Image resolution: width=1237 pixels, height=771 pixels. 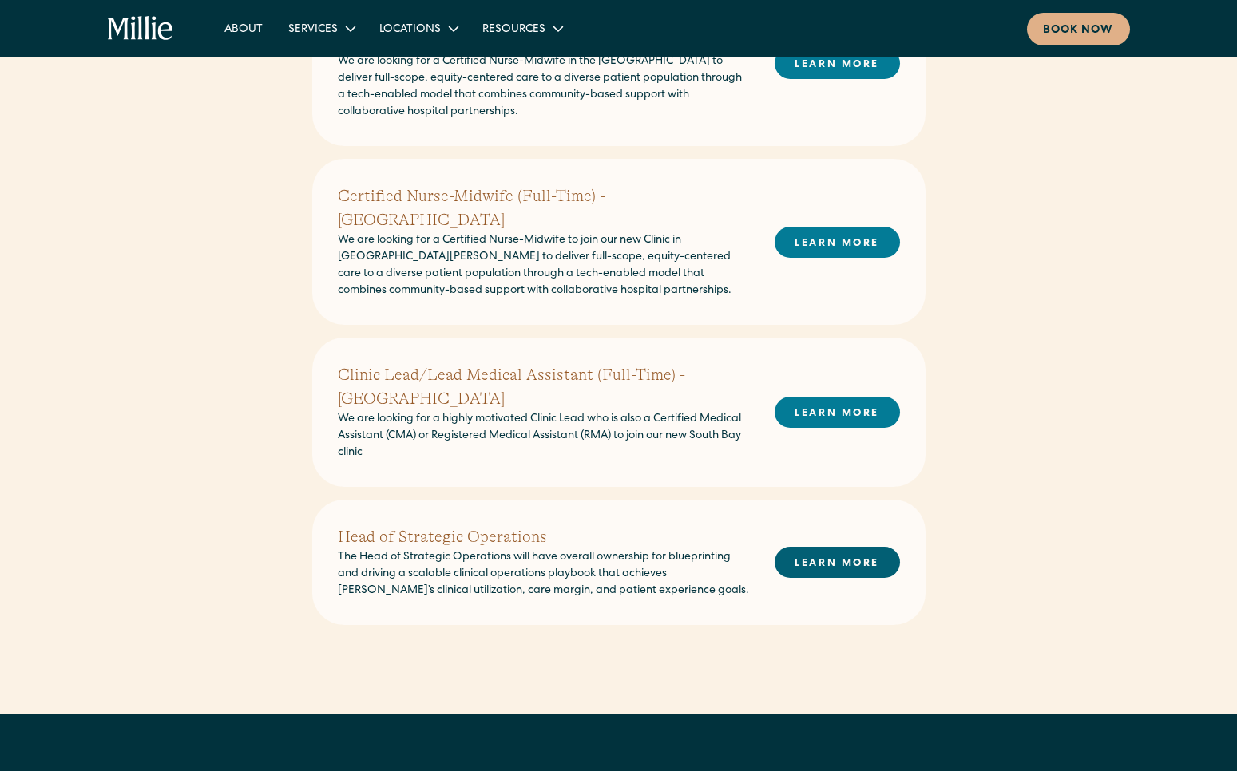 What do you see at coordinates (543, 537) in the screenshot?
I see `h2: Head of Strategic Operations` at bounding box center [543, 537].